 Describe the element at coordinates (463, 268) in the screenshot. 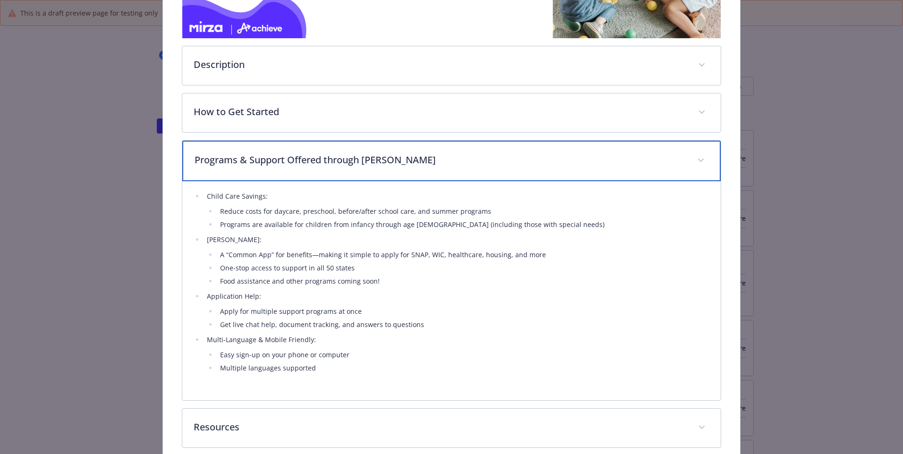

I see `li: One-stop access to support in all 50 states` at that location.